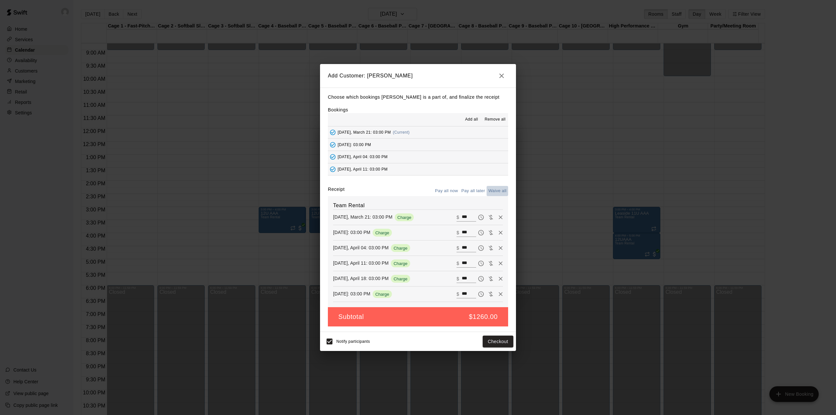 The image size is (836, 415). What do you see at coordinates (495, 120) in the screenshot?
I see `span: Remove all` at bounding box center [495, 120].